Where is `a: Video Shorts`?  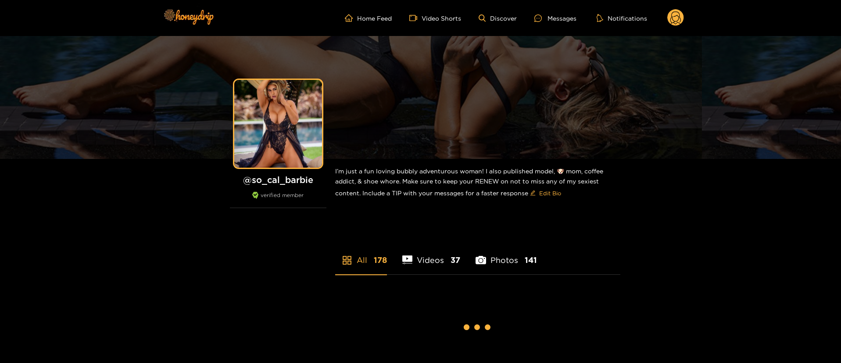
a: Video Shorts is located at coordinates (435, 18).